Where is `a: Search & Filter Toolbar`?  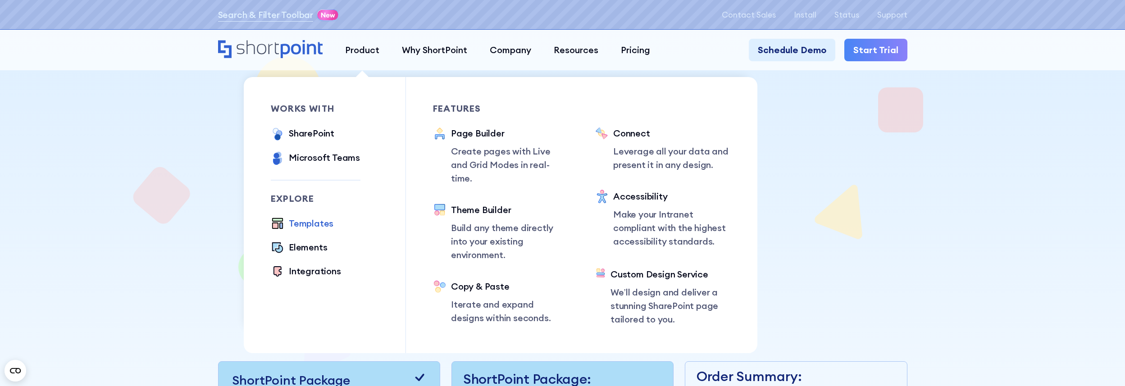
a: Search & Filter Toolbar is located at coordinates (265, 15).